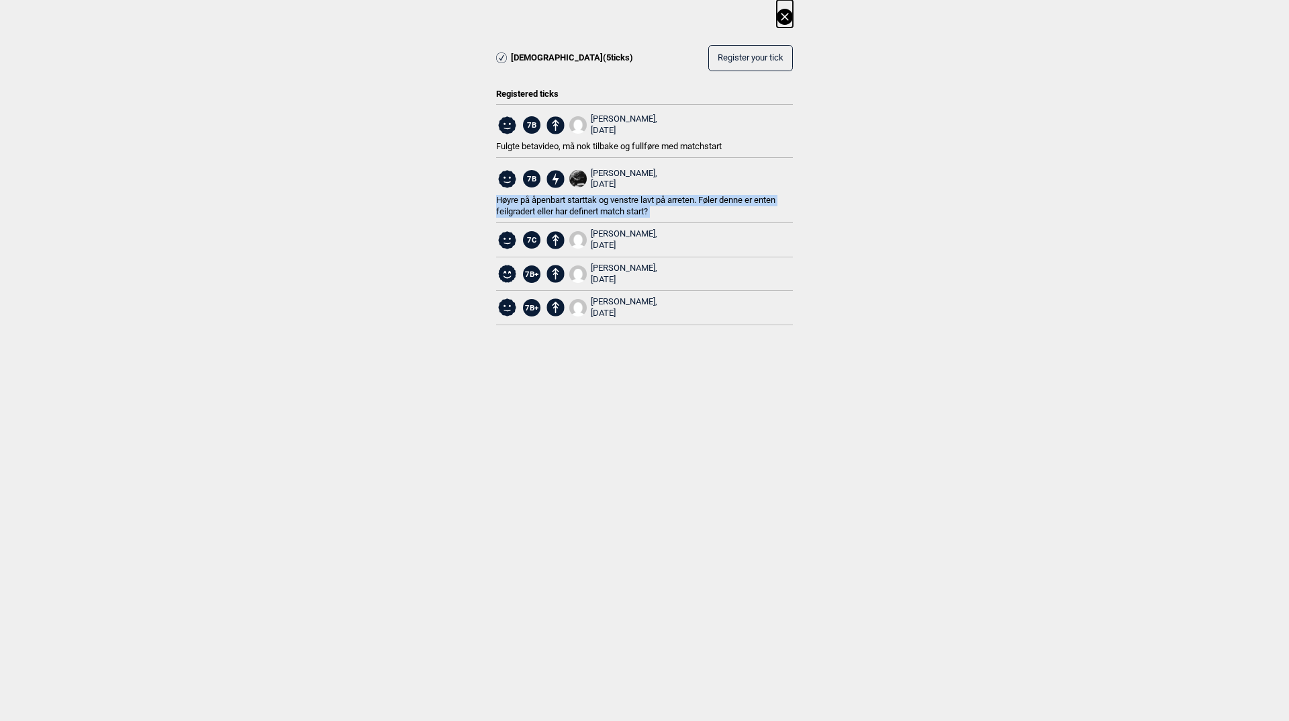 The image size is (1289, 721). What do you see at coordinates (609, 146) in the screenshot?
I see `span: Fulgte betavideo, må nok tilbake og fullføre med matchstart` at bounding box center [609, 146].